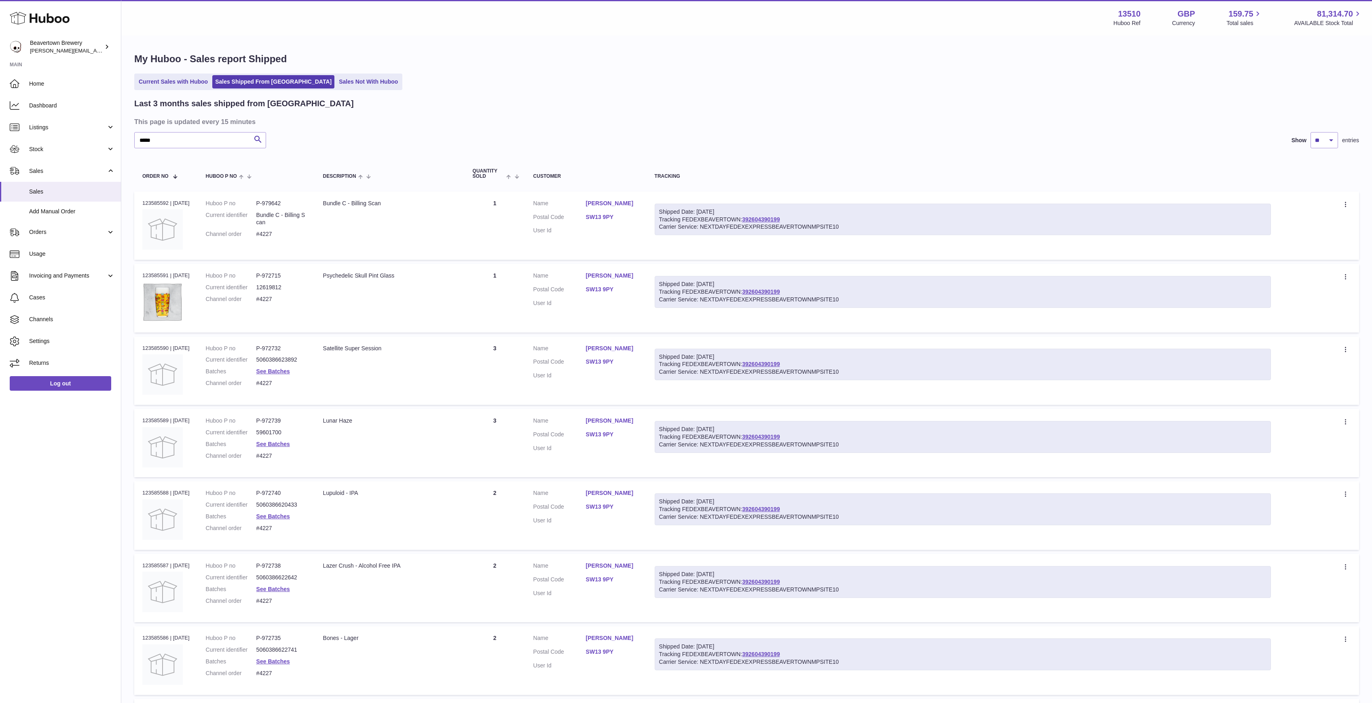 The width and height of the screenshot is (1372, 703). I want to click on div: Beavertown Brewery, so click(66, 47).